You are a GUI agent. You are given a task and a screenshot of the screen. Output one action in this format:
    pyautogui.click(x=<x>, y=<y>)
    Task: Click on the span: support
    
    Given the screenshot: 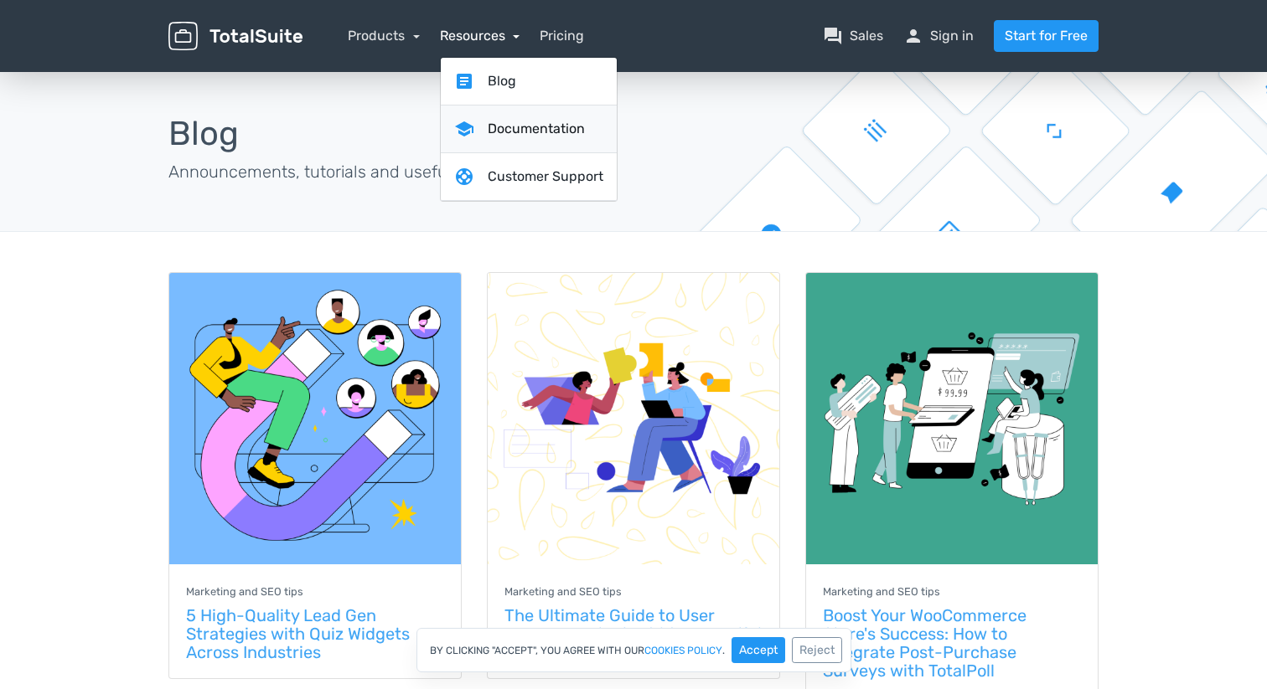 What is the action you would take?
    pyautogui.click(x=464, y=177)
    